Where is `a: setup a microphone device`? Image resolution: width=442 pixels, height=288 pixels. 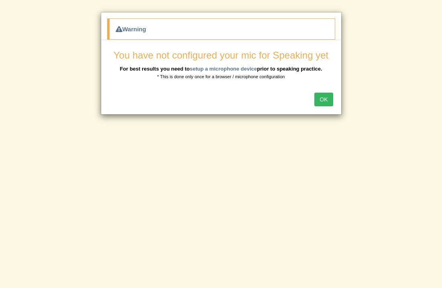 a: setup a microphone device is located at coordinates (223, 69).